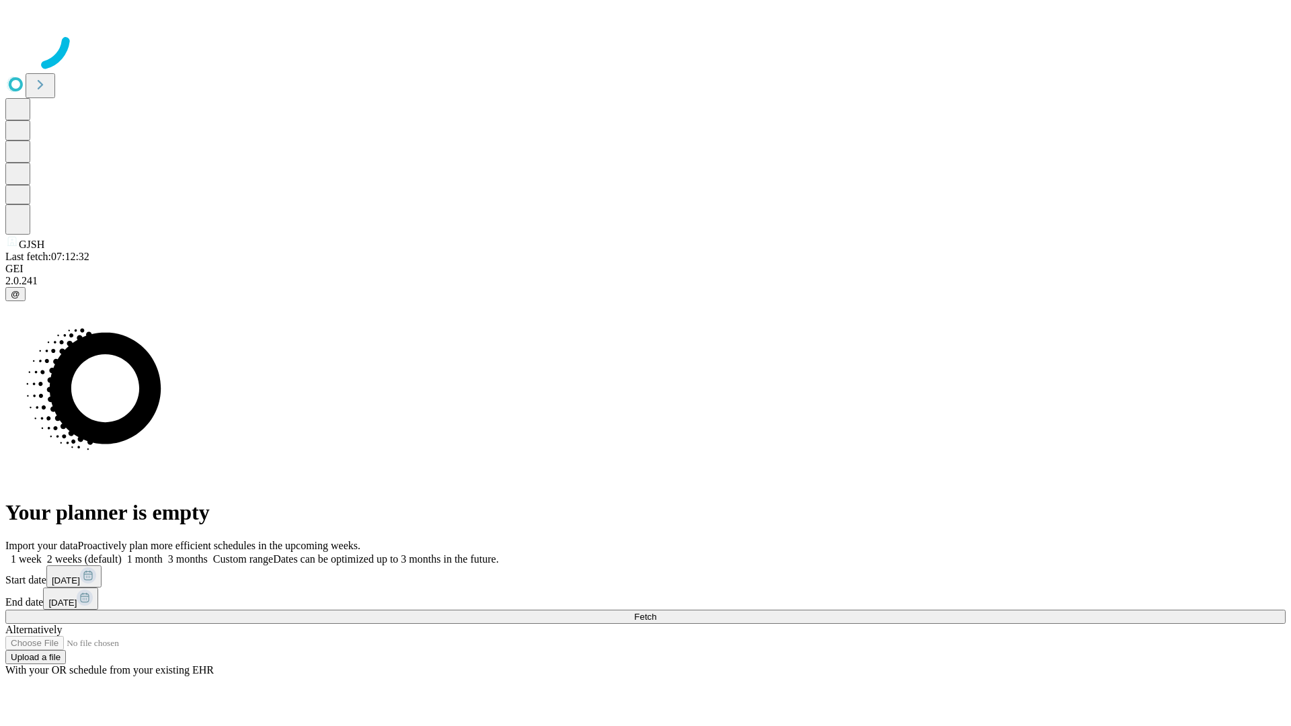 This screenshot has width=1291, height=726. I want to click on span: Fetch, so click(645, 617).